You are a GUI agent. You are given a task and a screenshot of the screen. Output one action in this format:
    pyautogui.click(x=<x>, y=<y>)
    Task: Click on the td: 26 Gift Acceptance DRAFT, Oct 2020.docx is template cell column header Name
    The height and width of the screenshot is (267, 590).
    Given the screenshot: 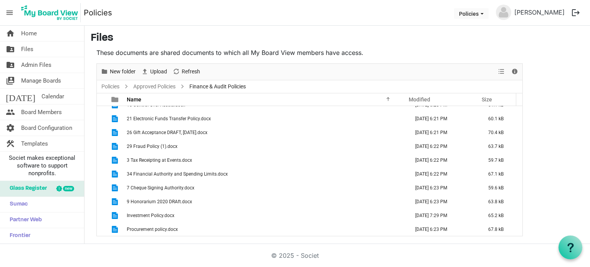 What is the action you would take?
    pyautogui.click(x=266, y=133)
    